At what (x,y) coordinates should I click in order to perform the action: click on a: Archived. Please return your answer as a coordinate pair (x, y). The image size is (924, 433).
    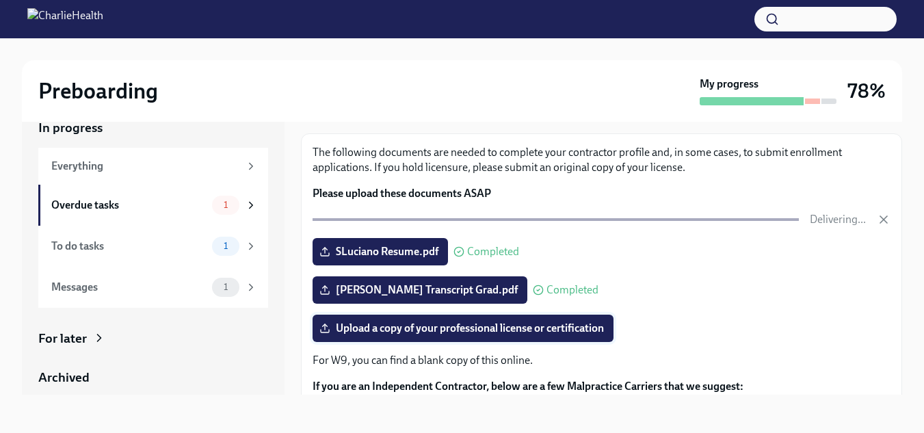
    Looking at the image, I should click on (153, 378).